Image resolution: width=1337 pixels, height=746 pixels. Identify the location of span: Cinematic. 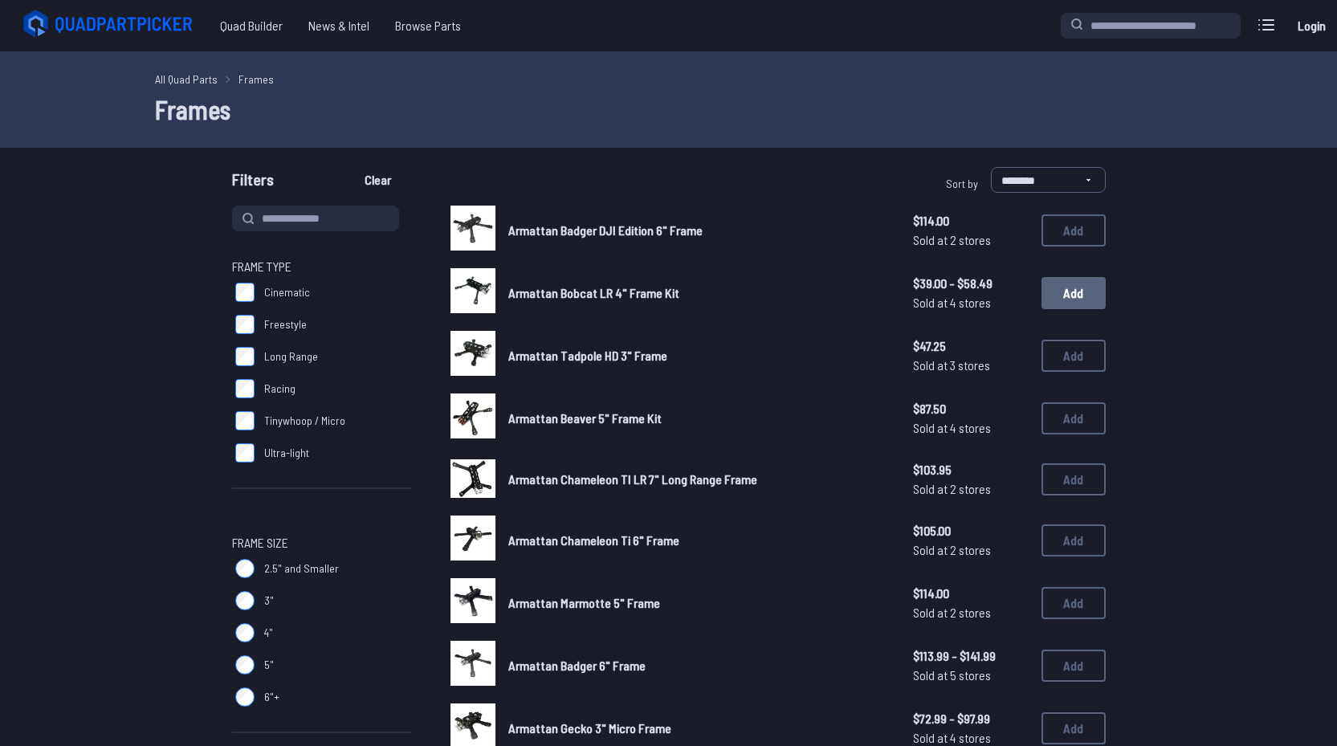
(287, 292).